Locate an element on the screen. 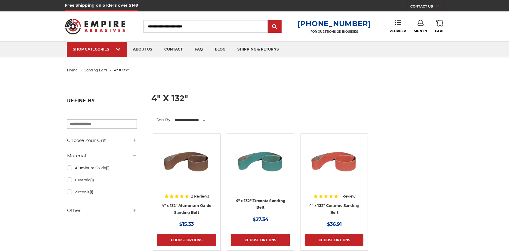 Image resolution: width=509 pixels, height=252 pixels. span: $27.34 is located at coordinates (260, 219).